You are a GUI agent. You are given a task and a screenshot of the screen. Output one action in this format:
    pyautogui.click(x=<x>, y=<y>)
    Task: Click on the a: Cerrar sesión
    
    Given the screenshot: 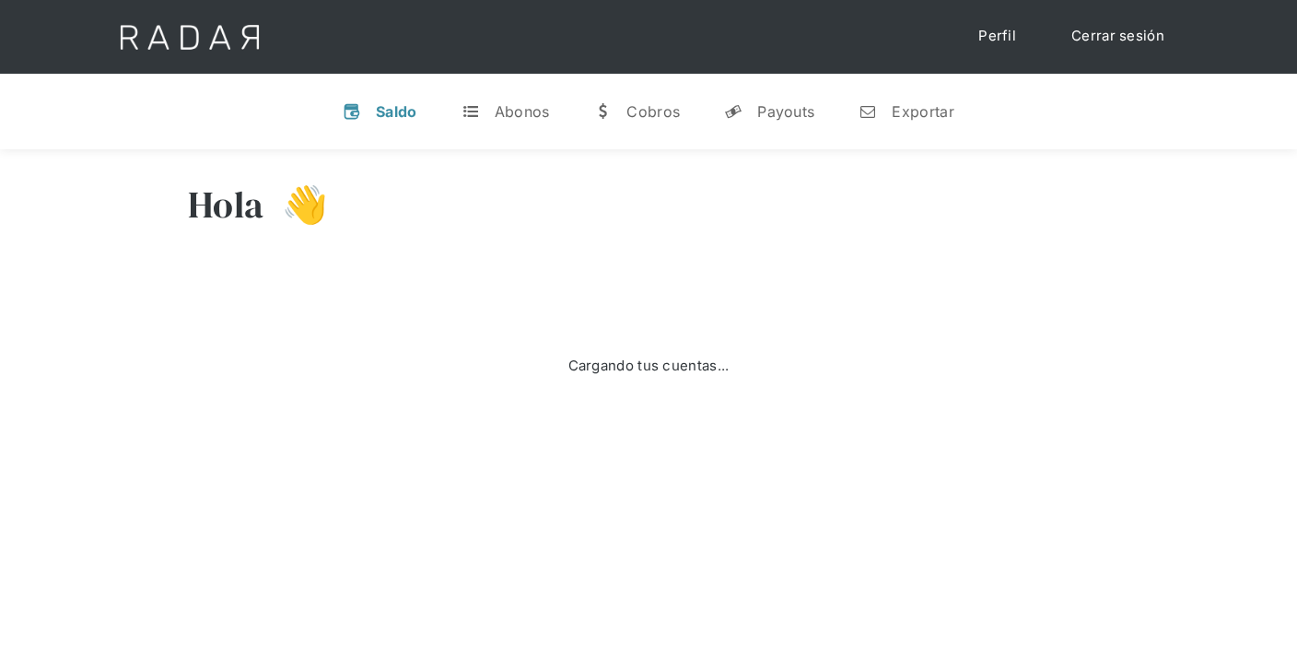 What is the action you would take?
    pyautogui.click(x=1117, y=36)
    